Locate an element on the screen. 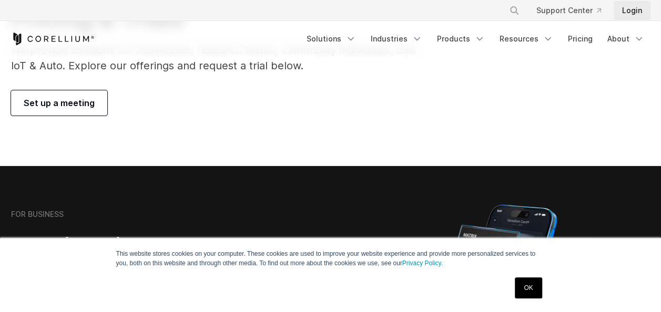 The height and width of the screenshot is (312, 661). span: Set up a meeting is located at coordinates (59, 103).